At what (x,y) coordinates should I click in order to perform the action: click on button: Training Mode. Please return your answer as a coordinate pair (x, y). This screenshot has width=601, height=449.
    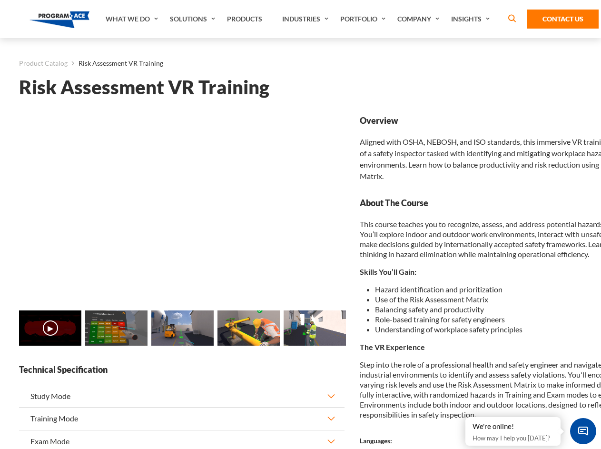
    Looking at the image, I should click on (182, 418).